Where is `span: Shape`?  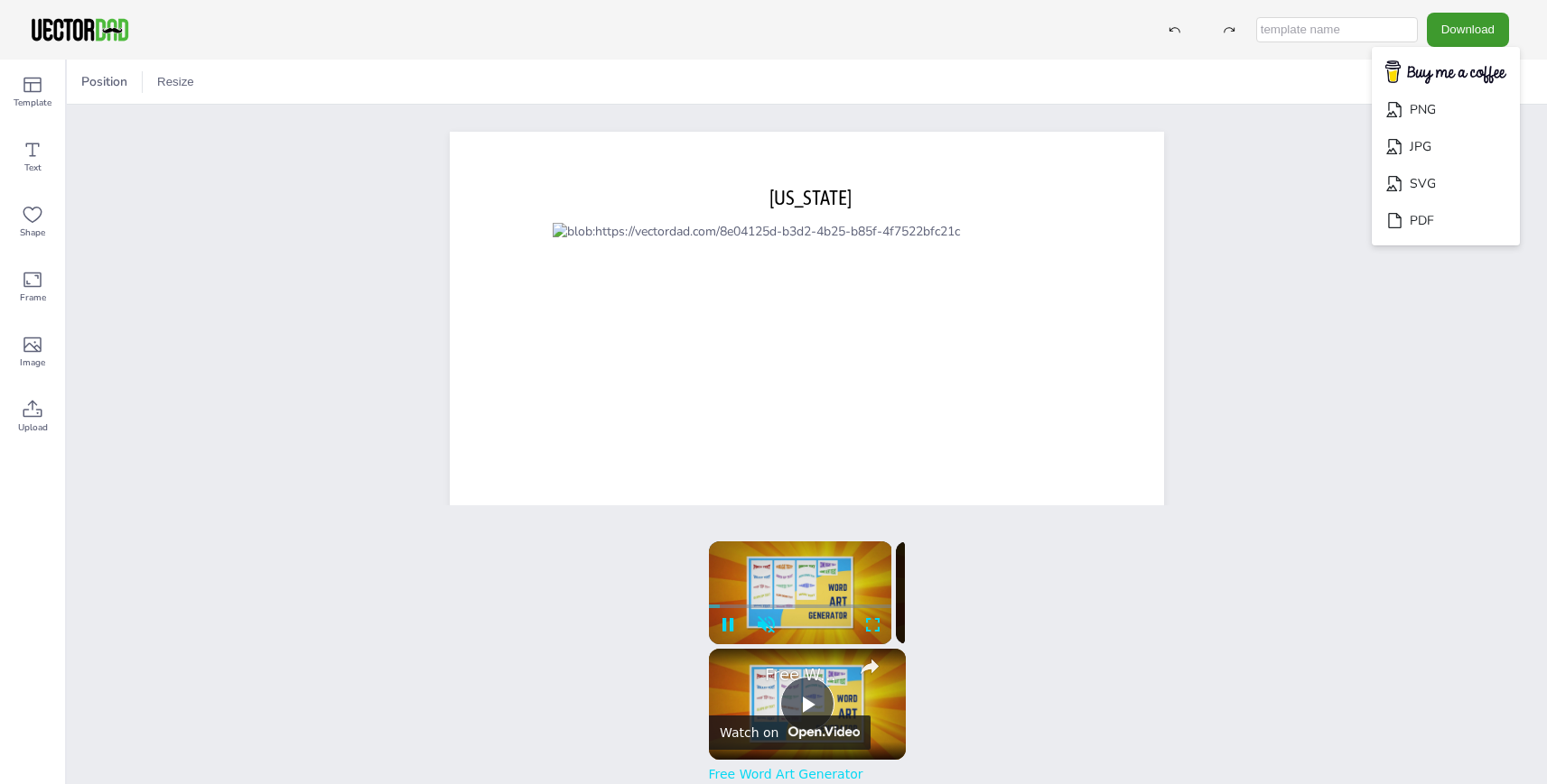 span: Shape is located at coordinates (33, 233).